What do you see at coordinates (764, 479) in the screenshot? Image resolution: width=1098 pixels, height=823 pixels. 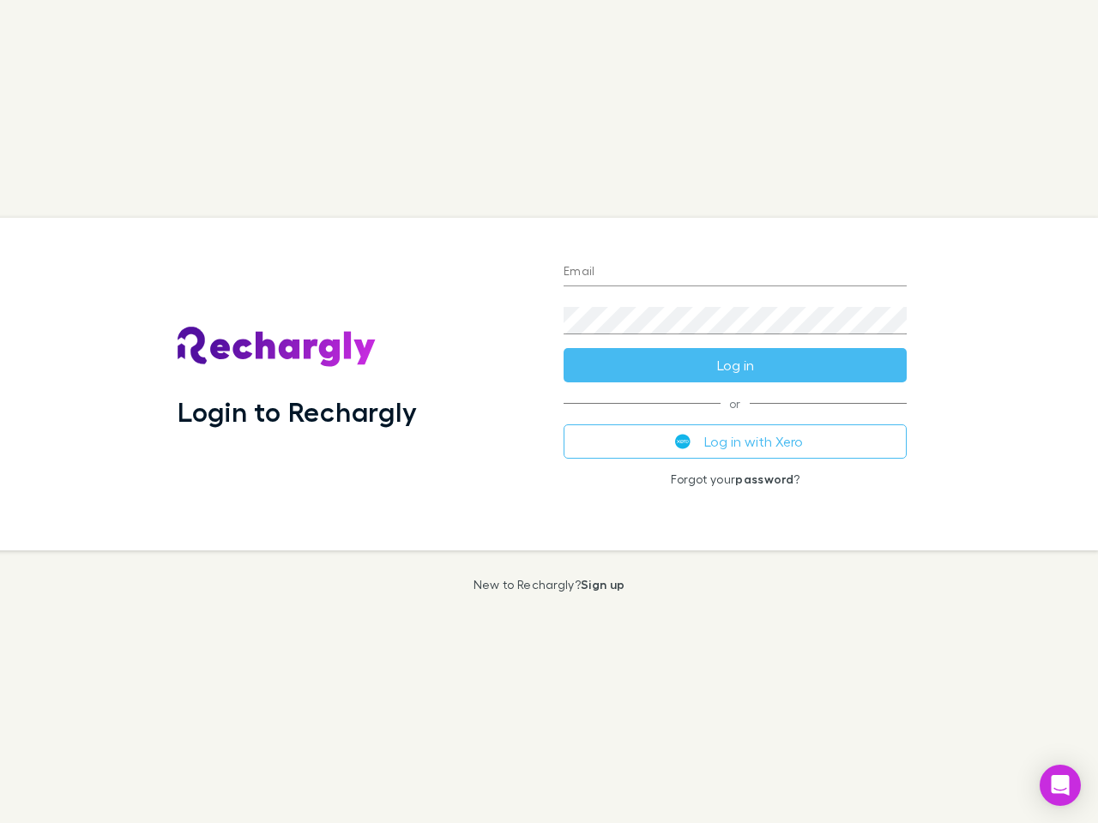 I see `a: password` at bounding box center [764, 479].